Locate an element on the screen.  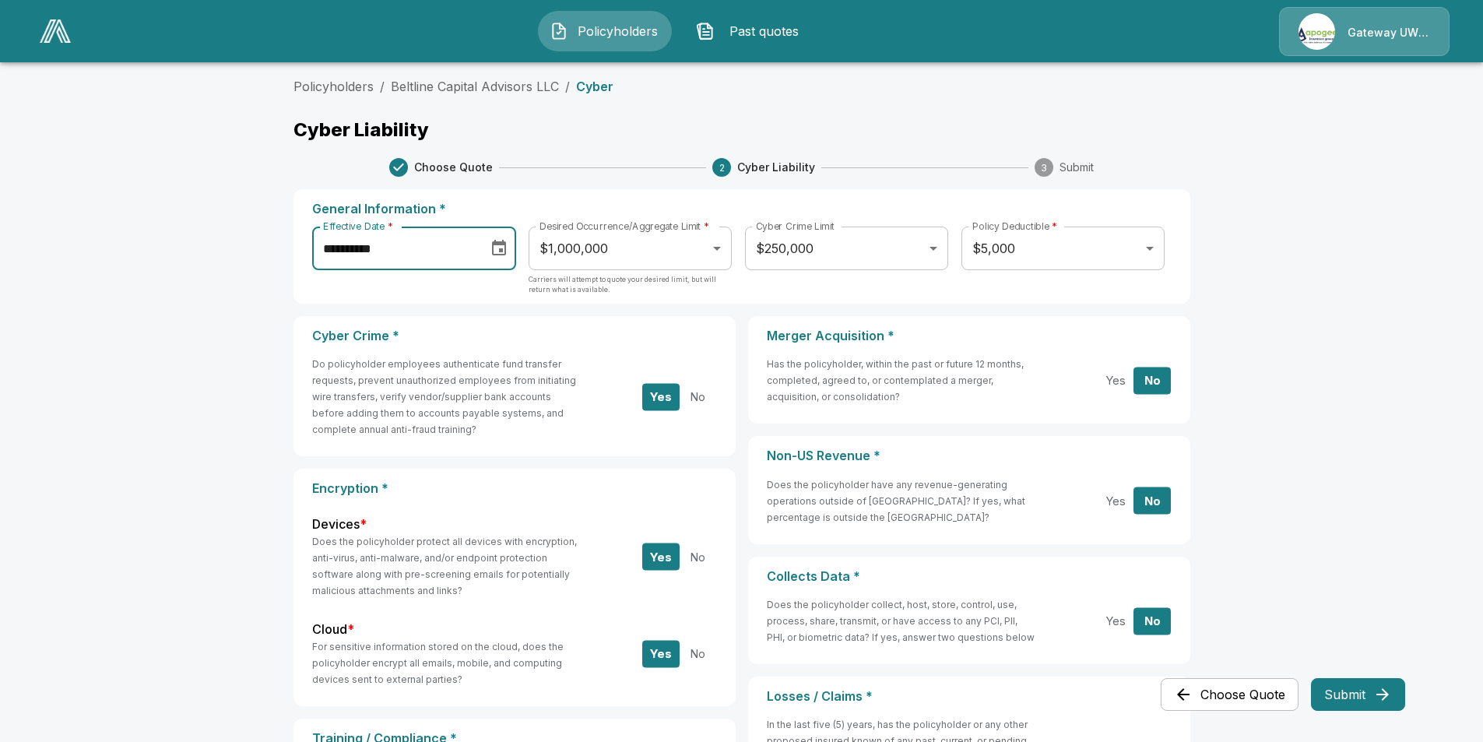
p: Carriers will attempt to quote your desired limit, but will return what is available. is located at coordinates (630, 290).